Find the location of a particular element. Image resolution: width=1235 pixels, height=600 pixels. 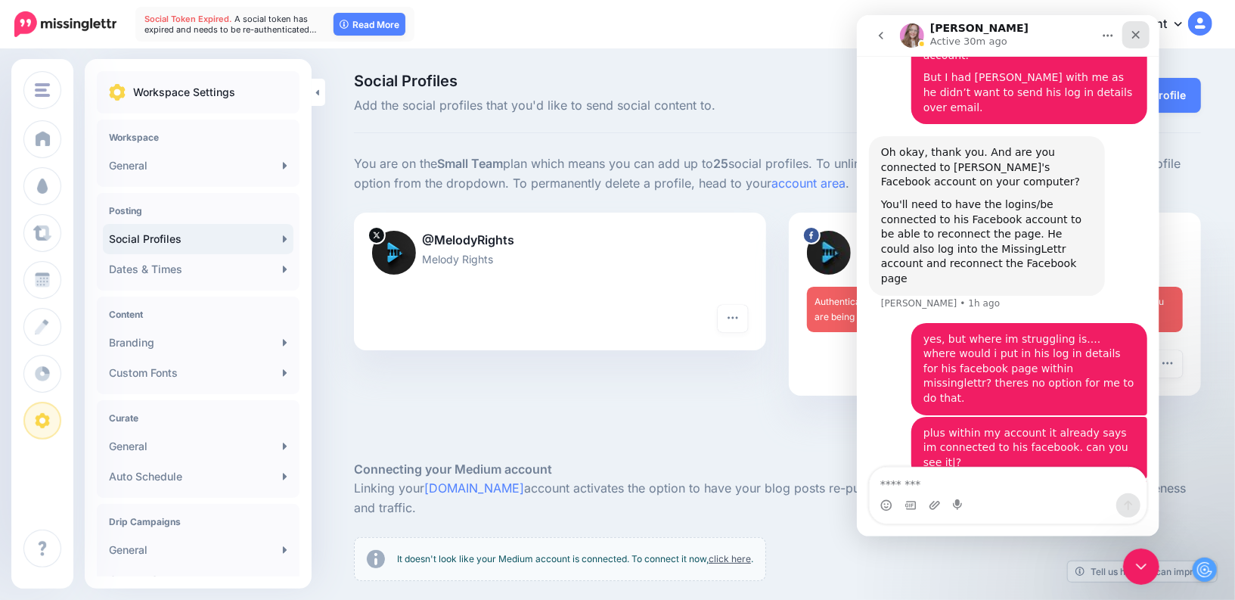

a: Custom Fonts is located at coordinates (198, 373).